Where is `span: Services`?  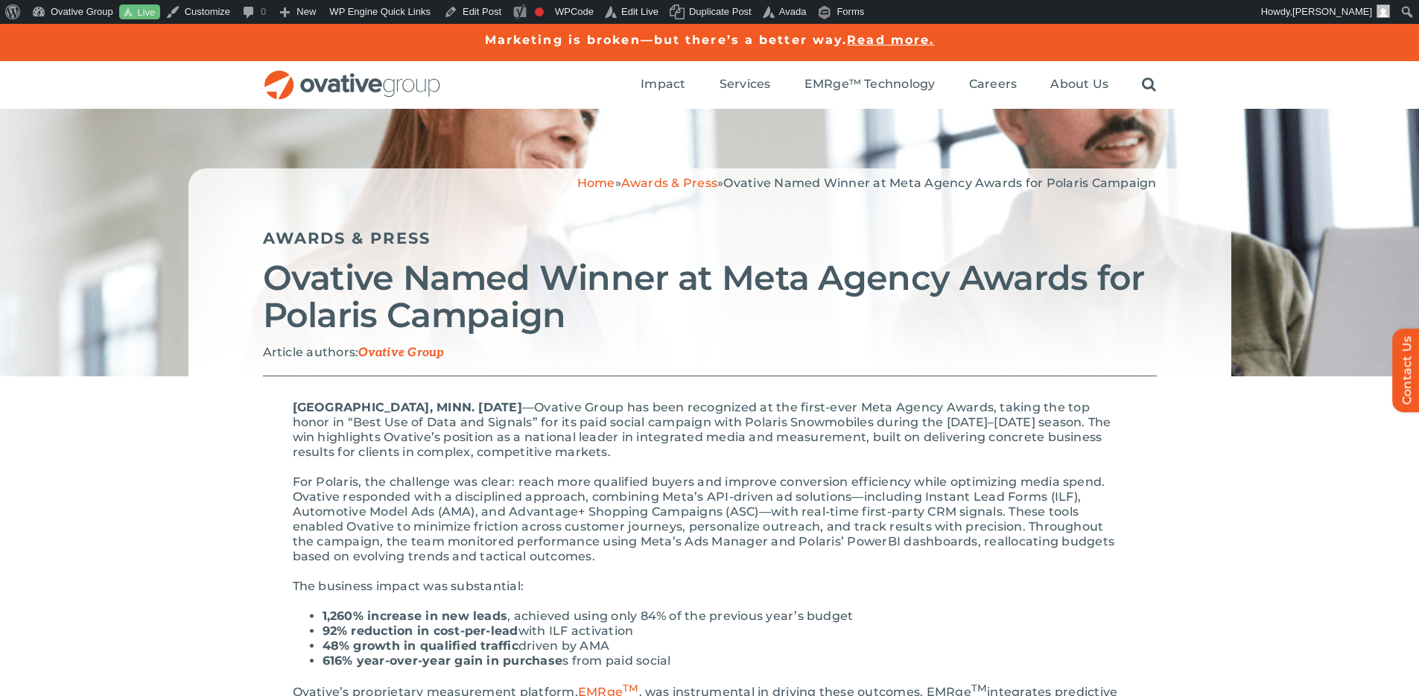 span: Services is located at coordinates (745, 84).